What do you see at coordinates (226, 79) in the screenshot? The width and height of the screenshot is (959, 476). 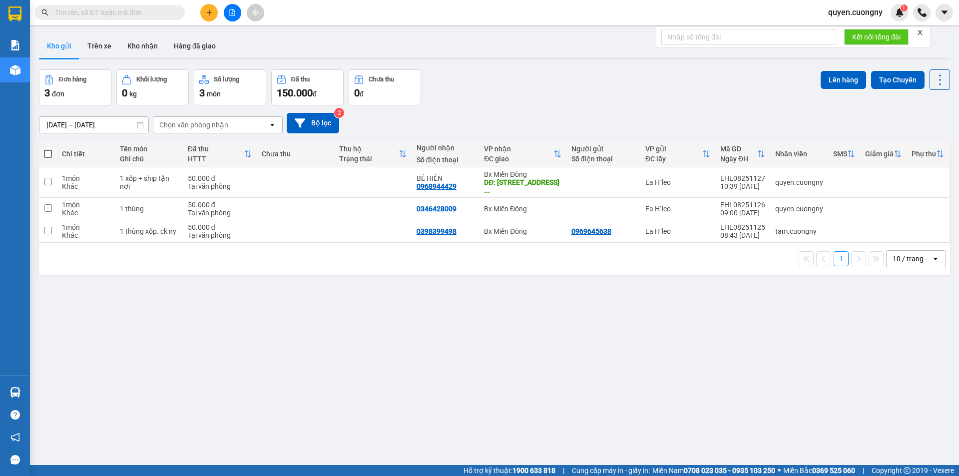 I see `div: Số lượng` at bounding box center [226, 79].